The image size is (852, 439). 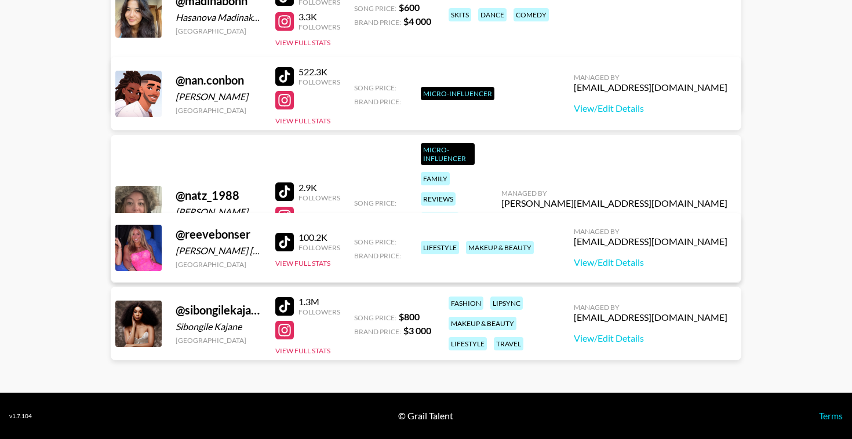 I want to click on div: © Grail Talent, so click(x=425, y=416).